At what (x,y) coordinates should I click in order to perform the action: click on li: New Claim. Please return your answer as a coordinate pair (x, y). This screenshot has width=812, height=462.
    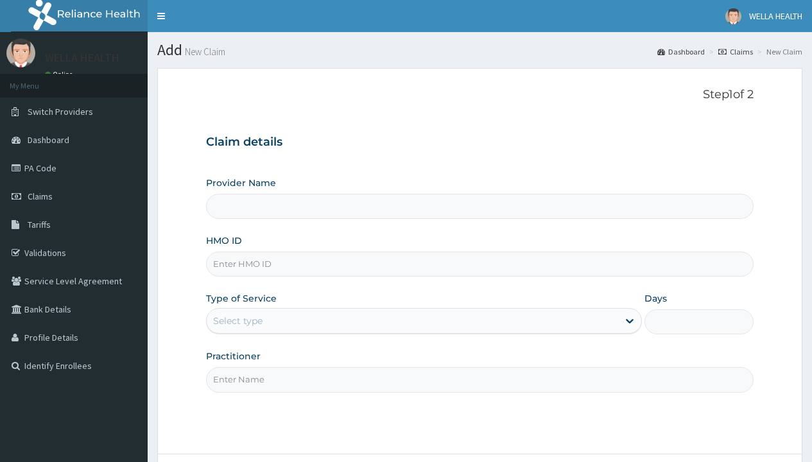
    Looking at the image, I should click on (778, 51).